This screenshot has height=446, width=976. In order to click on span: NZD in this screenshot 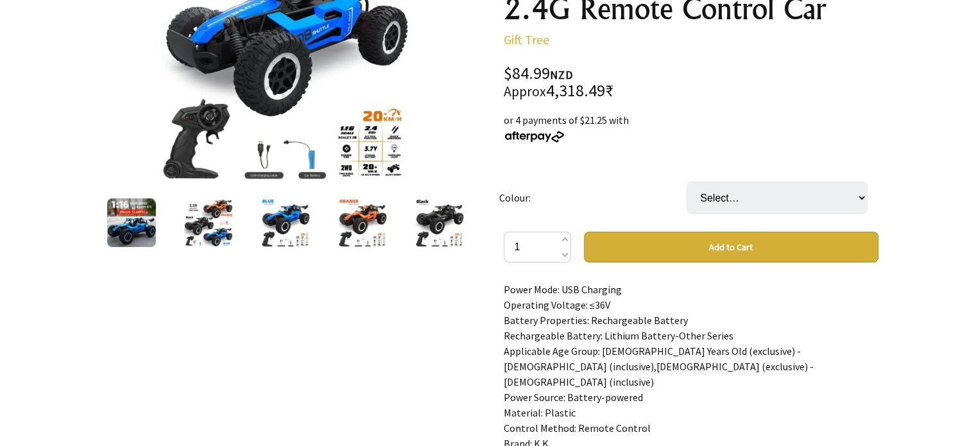, I will do `click(561, 74)`.